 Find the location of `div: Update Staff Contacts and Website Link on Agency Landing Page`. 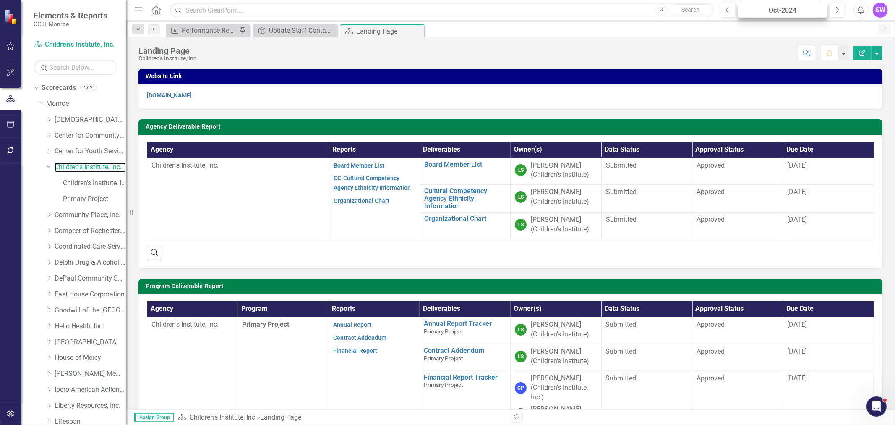

div: Update Staff Contacts and Website Link on Agency Landing Page is located at coordinates (302, 30).